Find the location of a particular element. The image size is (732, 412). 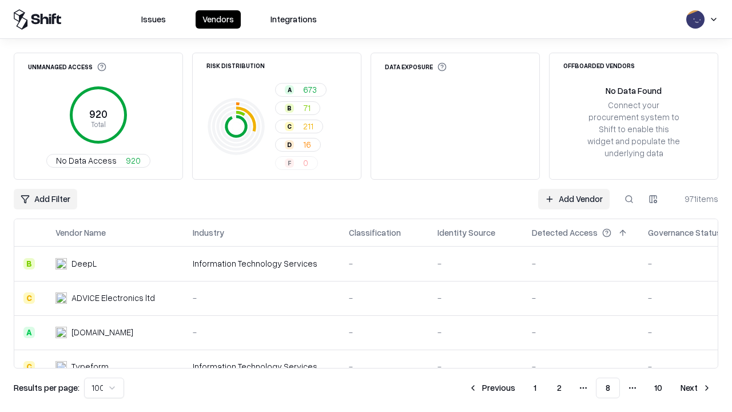

div: Data Exposure is located at coordinates (416, 67).